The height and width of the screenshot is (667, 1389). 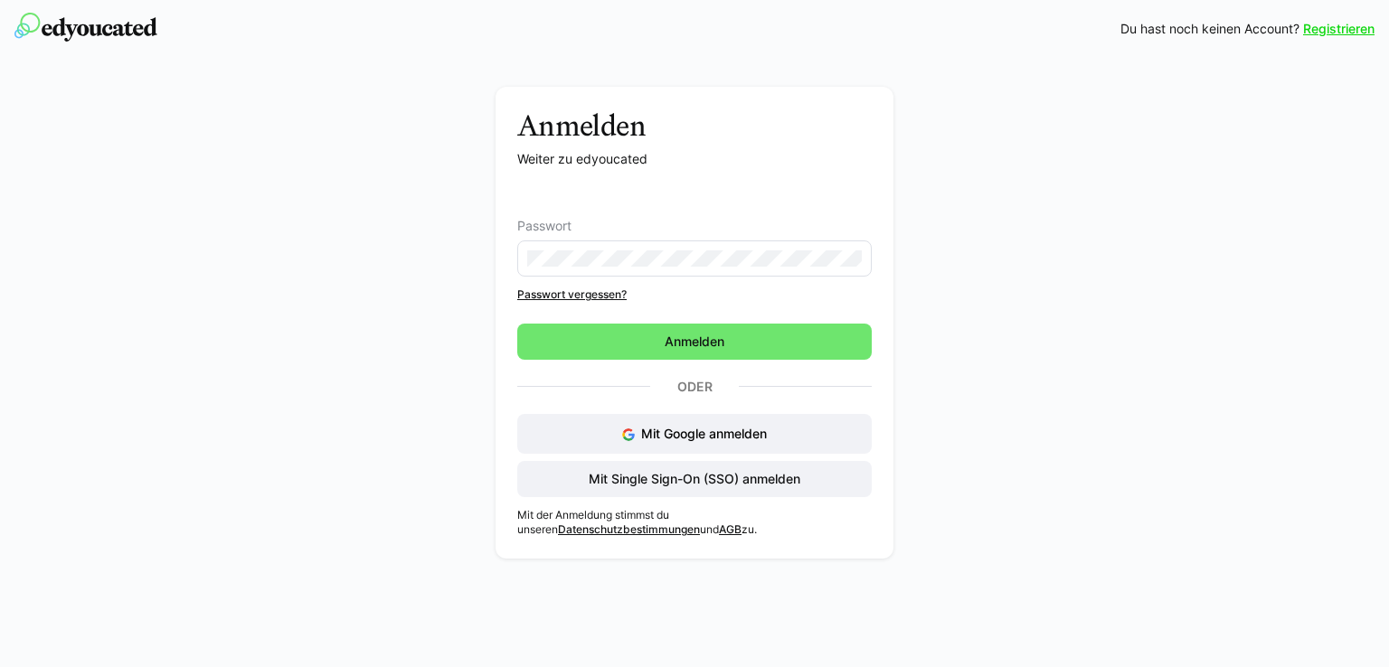 What do you see at coordinates (695, 434) in the screenshot?
I see `button: Mit Google anmelden` at bounding box center [695, 434].